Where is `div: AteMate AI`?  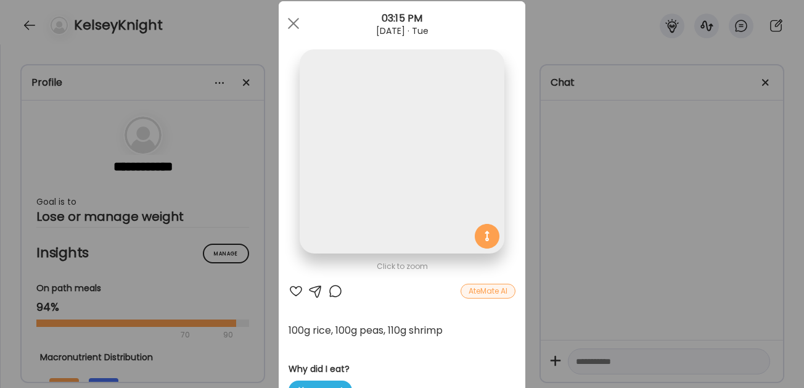 div: AteMate AI is located at coordinates (488, 291).